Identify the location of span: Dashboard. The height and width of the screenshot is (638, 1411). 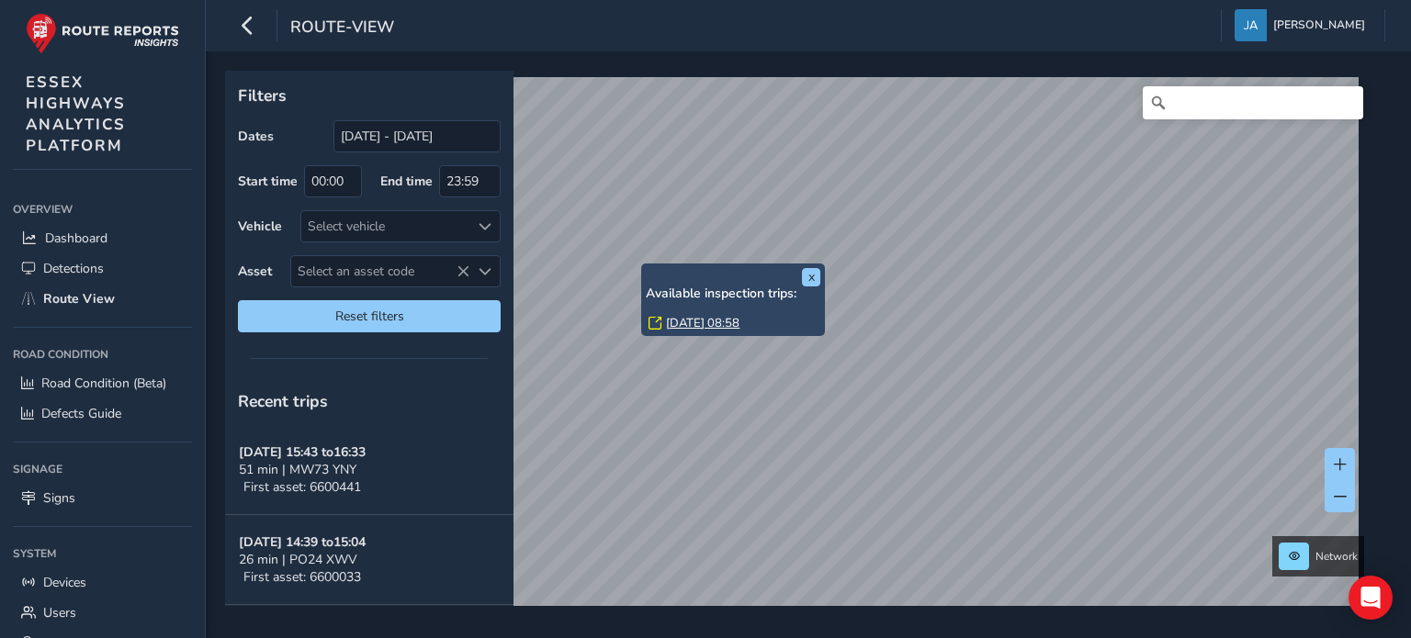
(76, 238).